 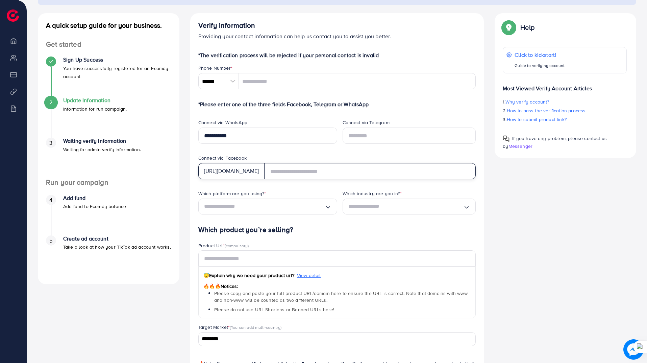 What do you see at coordinates (108, 44) in the screenshot?
I see `h4: Get started` at bounding box center [108, 44].